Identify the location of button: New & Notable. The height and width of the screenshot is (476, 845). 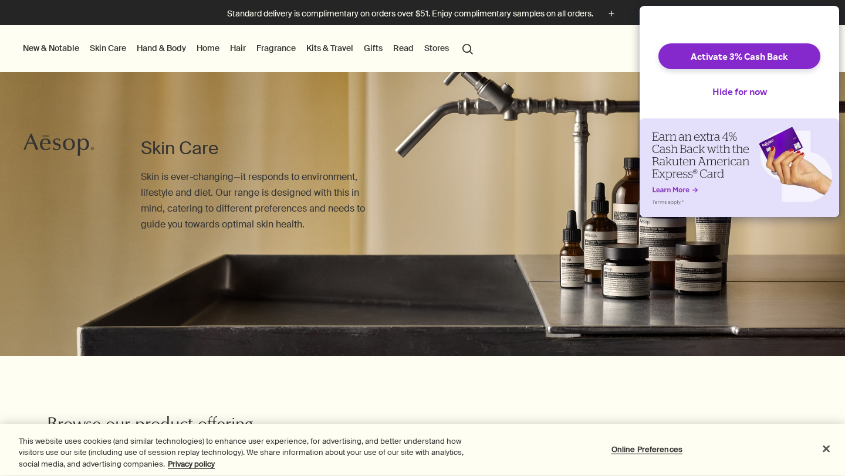
(51, 48).